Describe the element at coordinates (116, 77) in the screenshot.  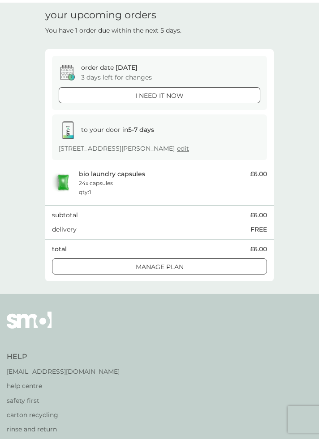
I see `p: 3 days left for changes` at that location.